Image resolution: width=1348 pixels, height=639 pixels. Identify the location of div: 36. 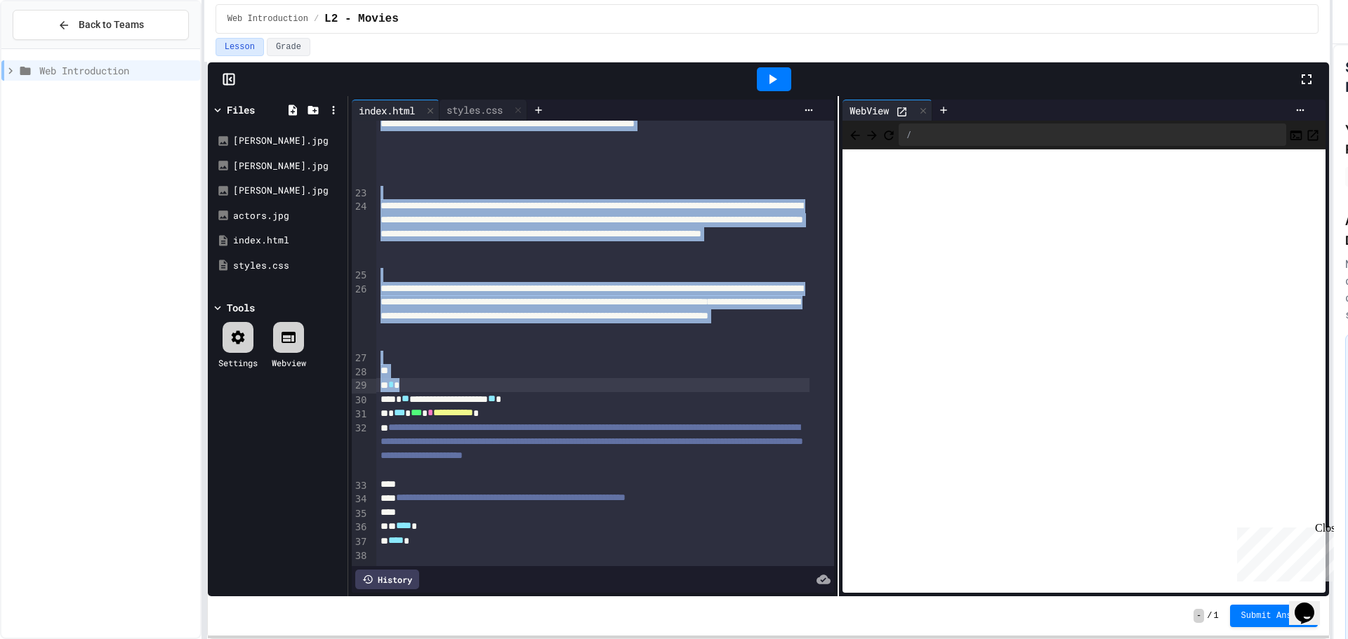
(360, 528).